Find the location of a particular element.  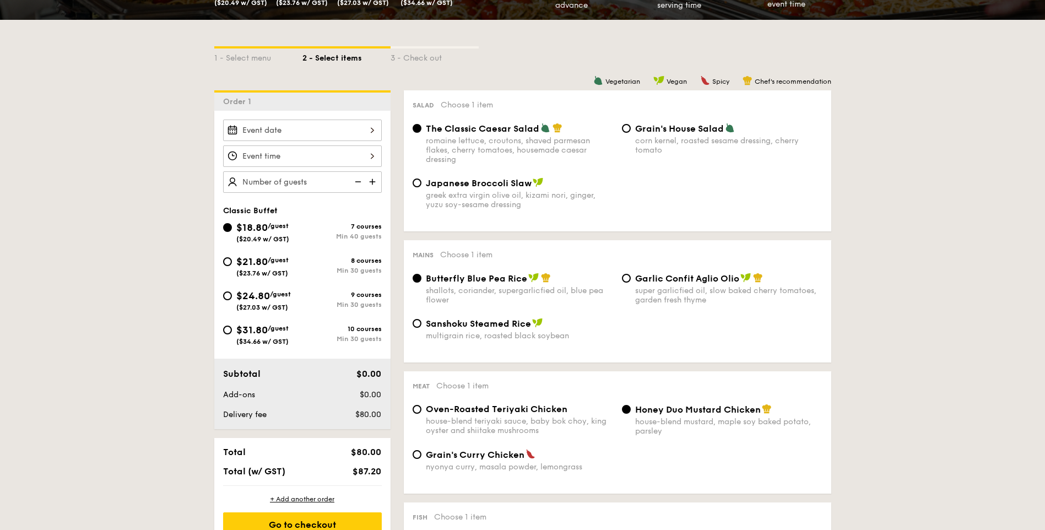

span: ($27.03 w/ GST) is located at coordinates (262, 307).